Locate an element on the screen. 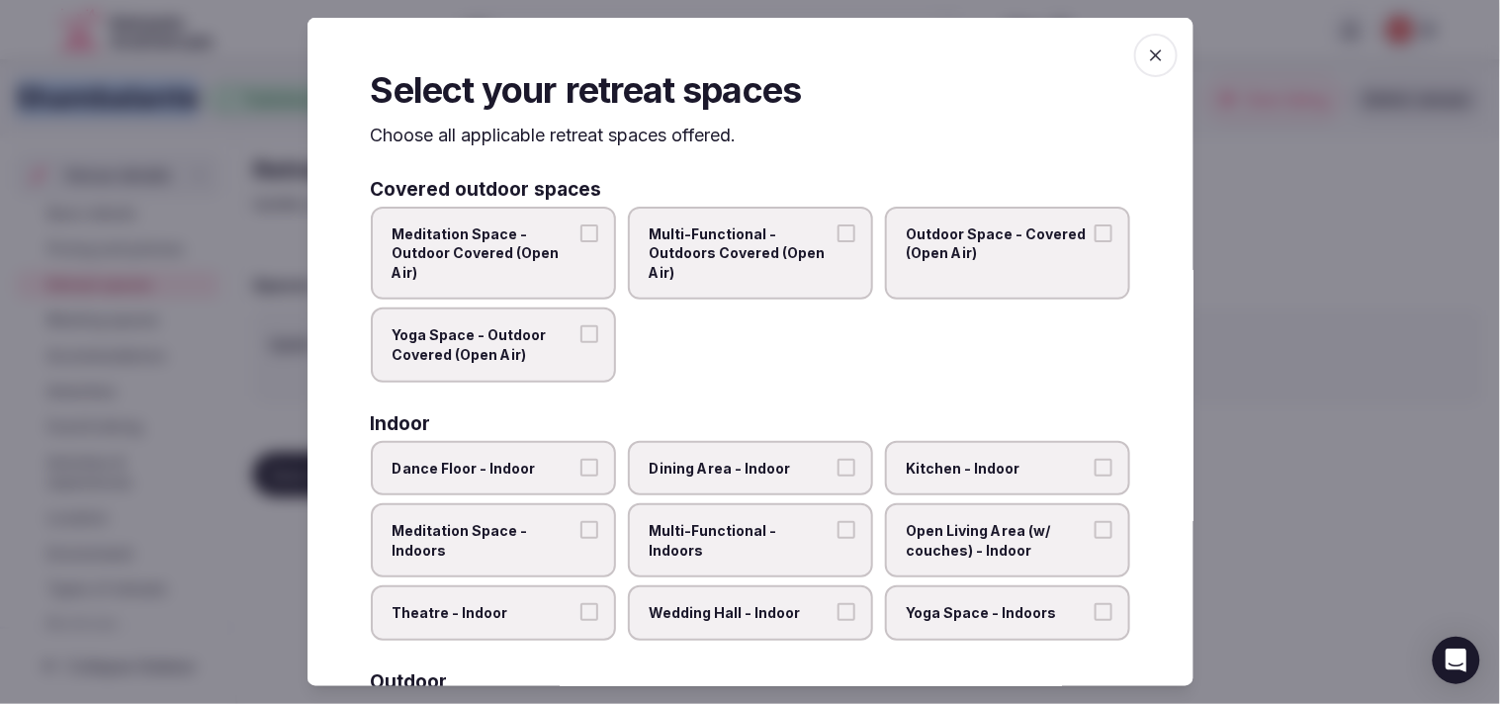 This screenshot has width=1500, height=704. span: Dining Area - Indoor is located at coordinates (741, 468).